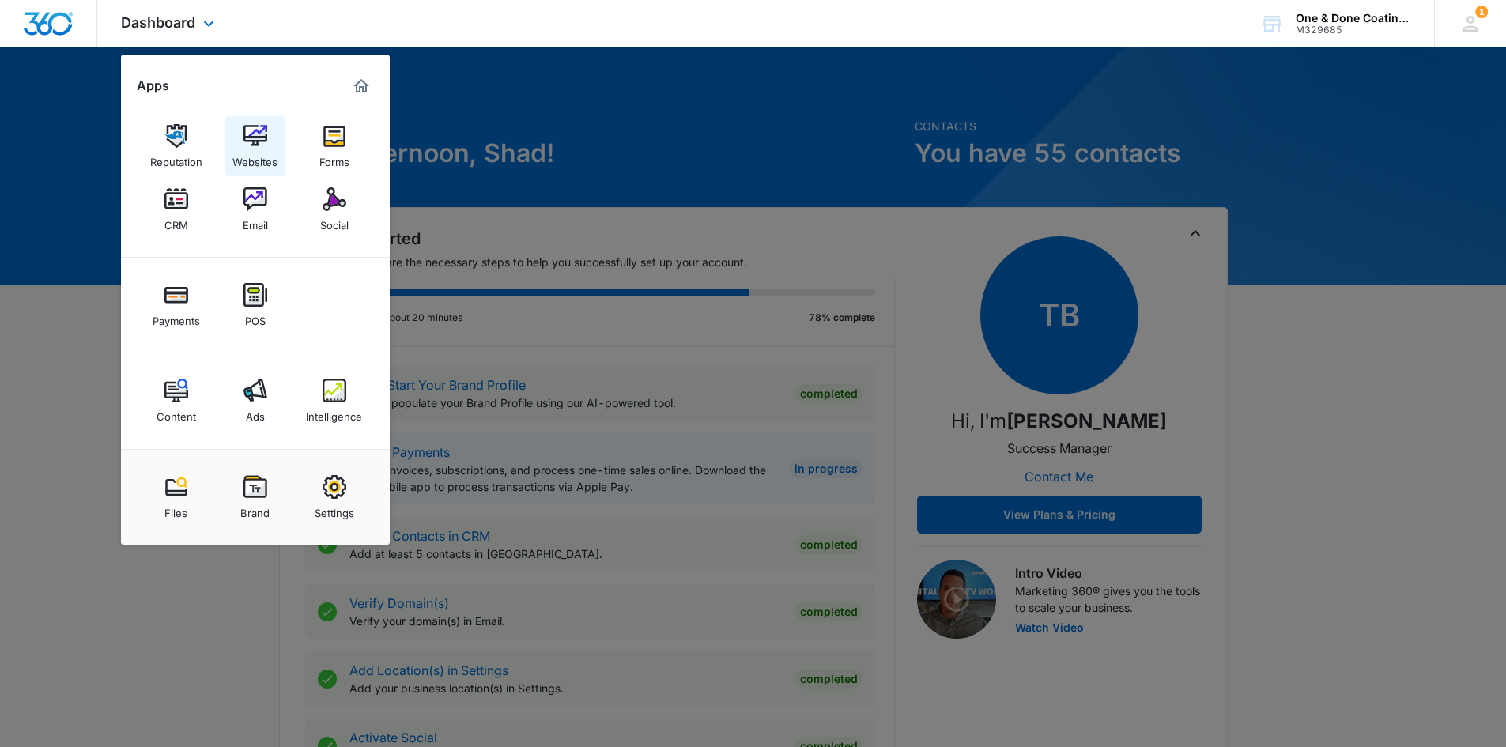 The image size is (1506, 747). Describe the element at coordinates (361, 86) in the screenshot. I see `a: Marketing 360® Dashboard` at that location.